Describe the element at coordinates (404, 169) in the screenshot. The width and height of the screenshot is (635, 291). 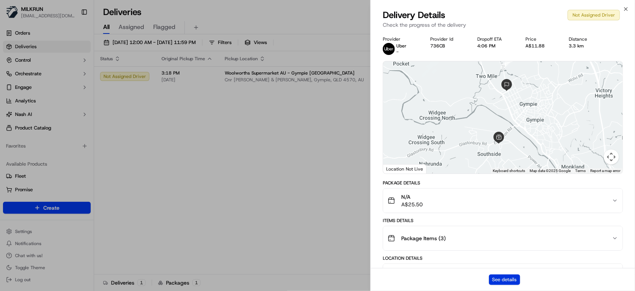
I see `div: Location Not Live` at that location.